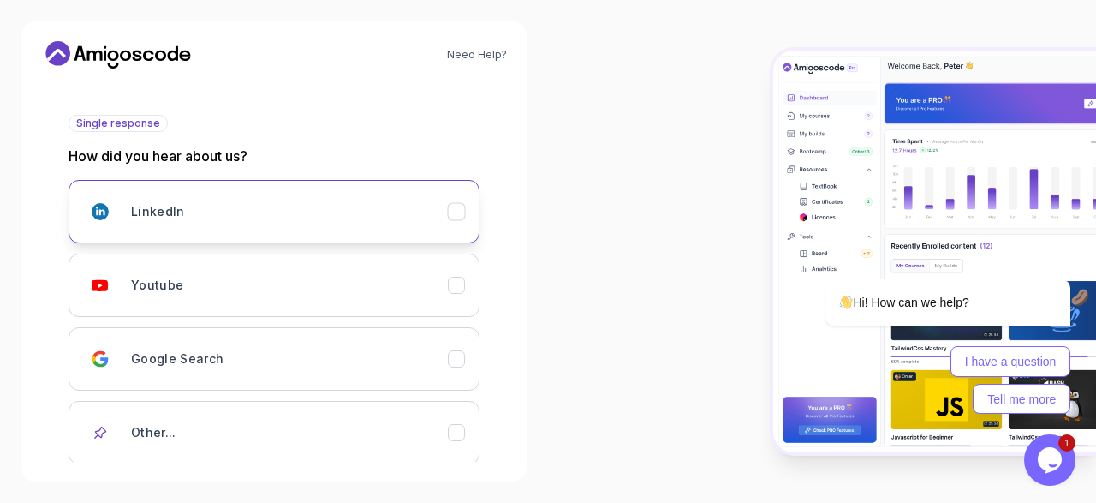 The width and height of the screenshot is (1096, 503). Describe the element at coordinates (155, 202) in the screenshot. I see `div: 👋Hi! How can we help?I have a questionTell me more` at that location.